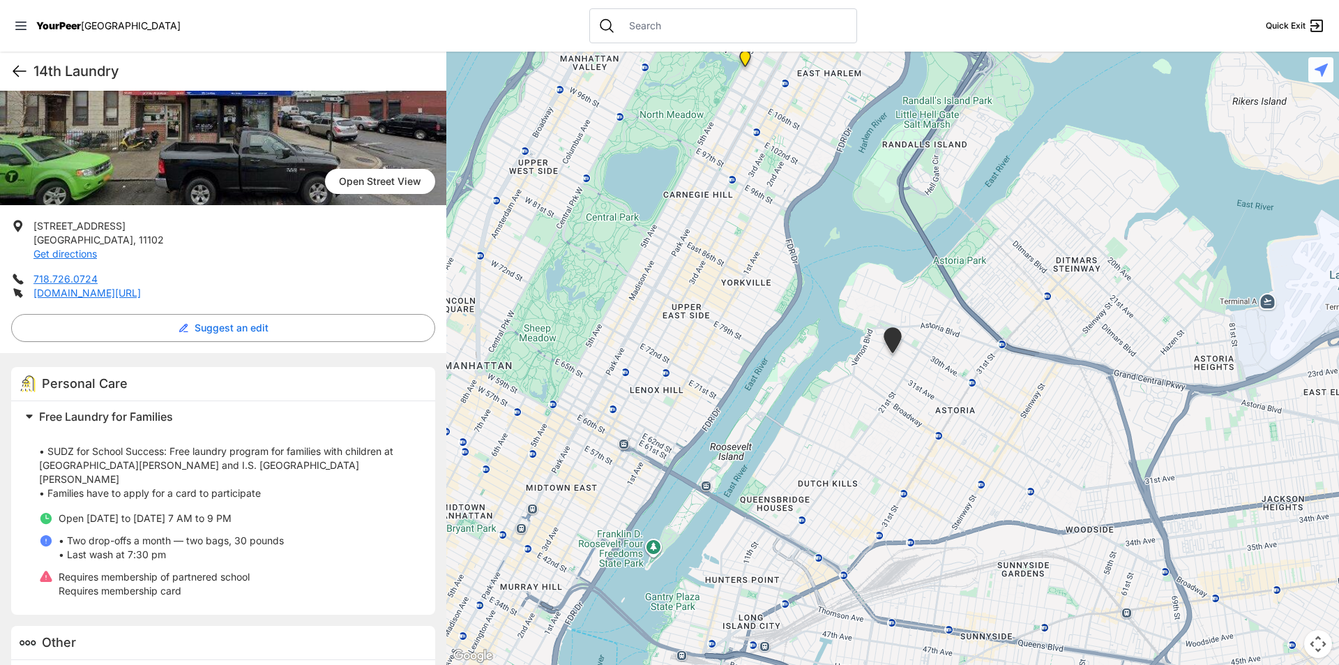 The height and width of the screenshot is (665, 1339). Describe the element at coordinates (232, 328) in the screenshot. I see `span: Suggest an edit` at that location.